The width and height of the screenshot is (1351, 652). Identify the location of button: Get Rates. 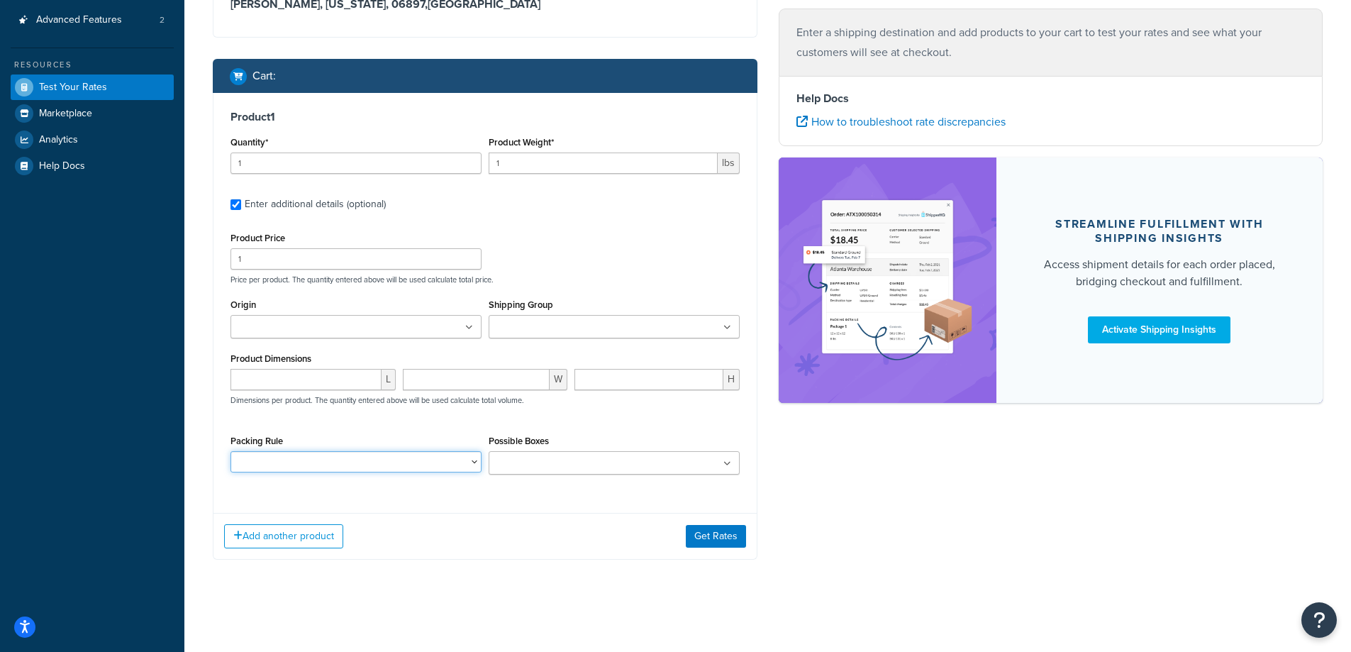
(715, 536).